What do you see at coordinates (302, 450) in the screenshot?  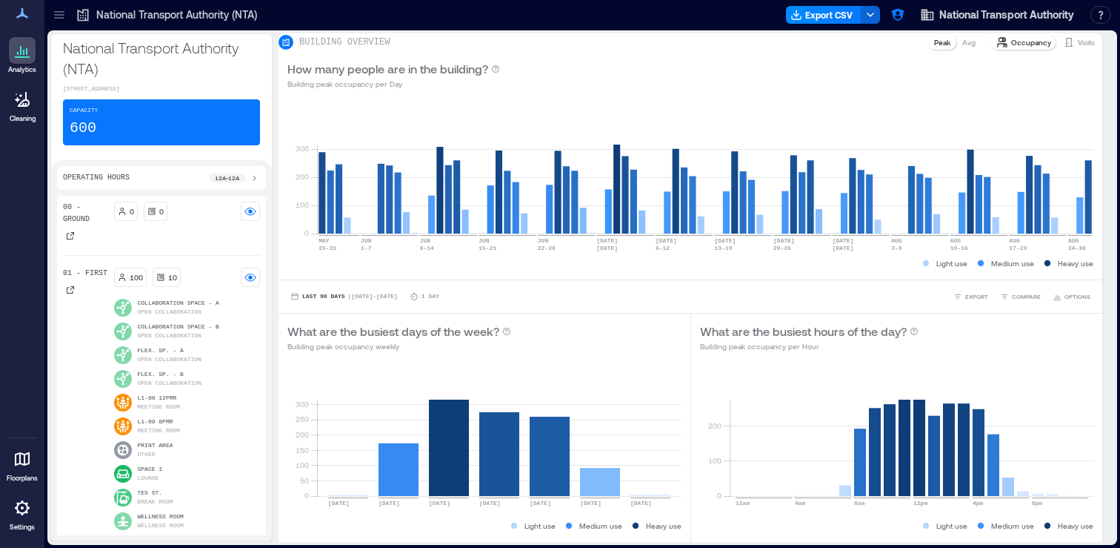 I see `tspan: 150` at bounding box center [302, 450].